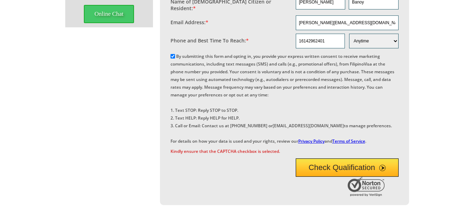  I want to click on input: Email Address, so click(347, 23).